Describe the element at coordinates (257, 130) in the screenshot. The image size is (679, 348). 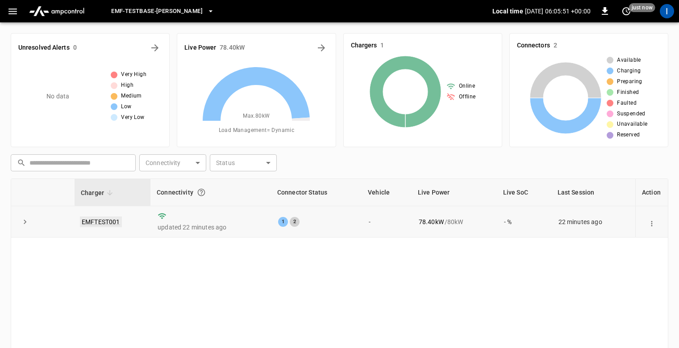
I see `span: Load Management = Dynamic` at that location.